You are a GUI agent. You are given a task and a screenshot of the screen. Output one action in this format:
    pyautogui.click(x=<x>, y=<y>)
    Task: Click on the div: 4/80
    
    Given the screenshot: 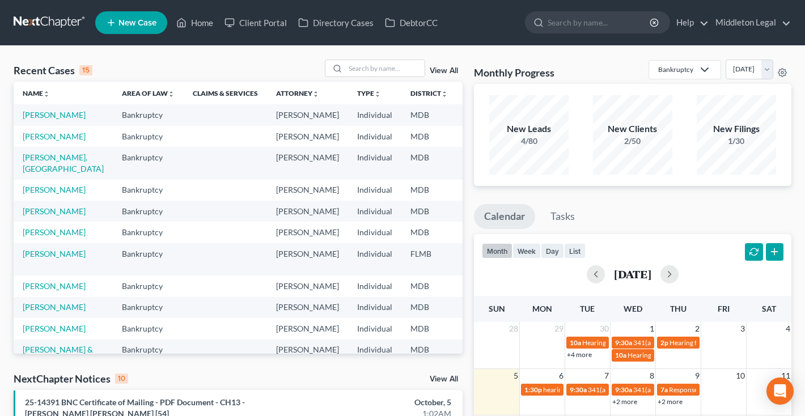 What is the action you would take?
    pyautogui.click(x=529, y=141)
    